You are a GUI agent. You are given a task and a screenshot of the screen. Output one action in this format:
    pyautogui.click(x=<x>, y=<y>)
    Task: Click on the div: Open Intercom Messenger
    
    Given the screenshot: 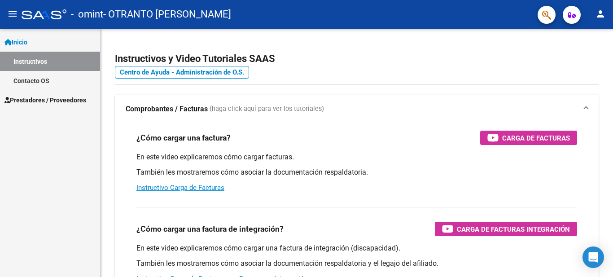 What is the action you would take?
    pyautogui.click(x=594, y=257)
    